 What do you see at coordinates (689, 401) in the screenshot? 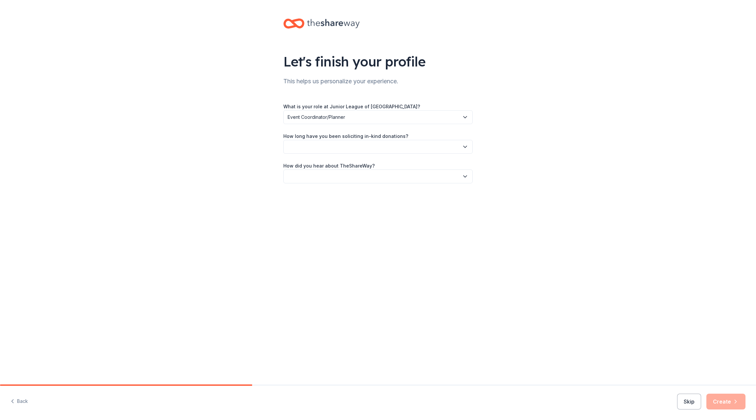
I see `button: Skip` at bounding box center [689, 401].